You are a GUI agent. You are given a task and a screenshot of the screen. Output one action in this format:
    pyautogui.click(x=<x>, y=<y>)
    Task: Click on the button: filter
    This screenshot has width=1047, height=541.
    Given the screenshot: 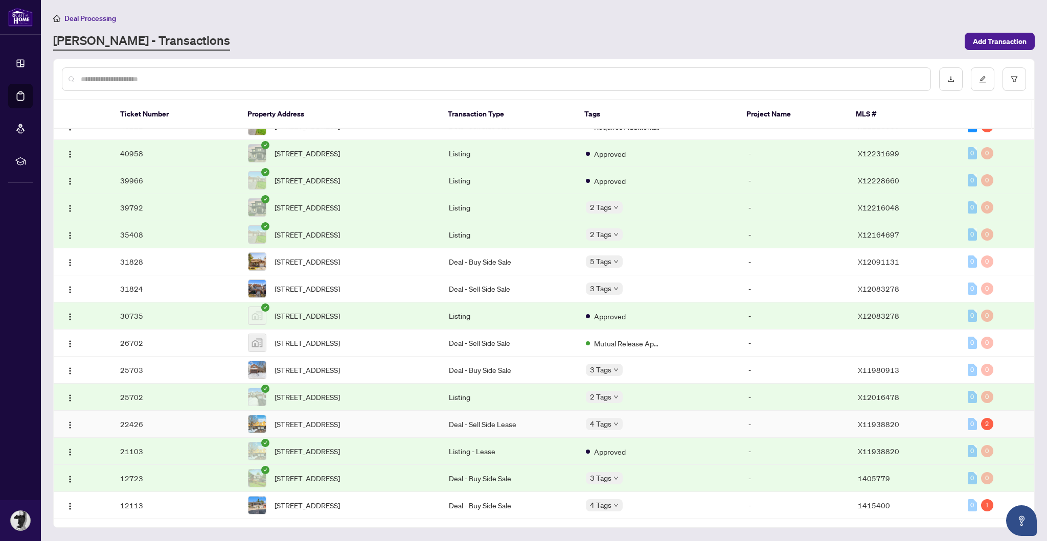 What is the action you would take?
    pyautogui.click(x=1014, y=79)
    